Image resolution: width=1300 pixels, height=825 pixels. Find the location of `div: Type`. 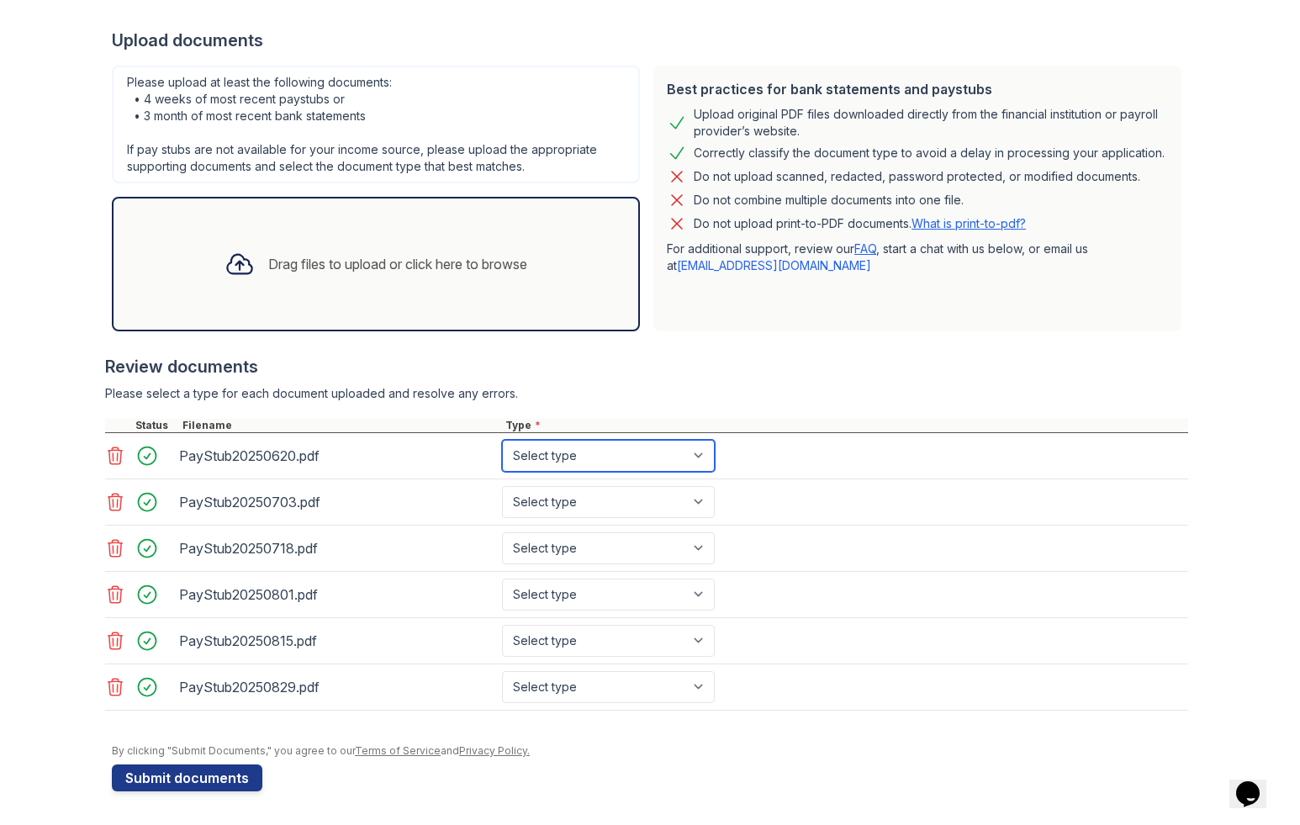

div: Type is located at coordinates (845, 426).